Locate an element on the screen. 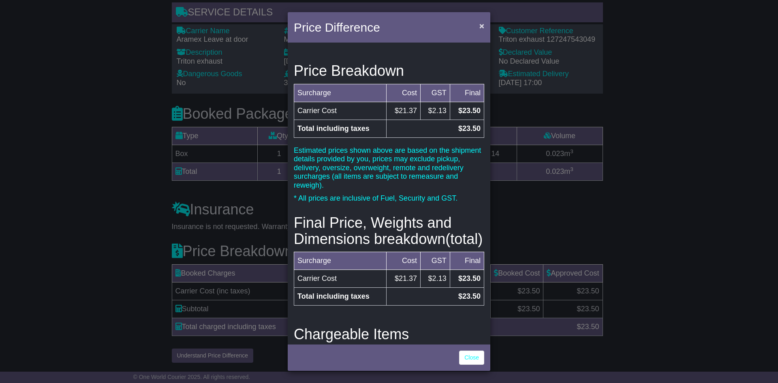 The image size is (778, 383). h3: Final Price, Weights and Dimensions breakdown(total) is located at coordinates (389, 231).